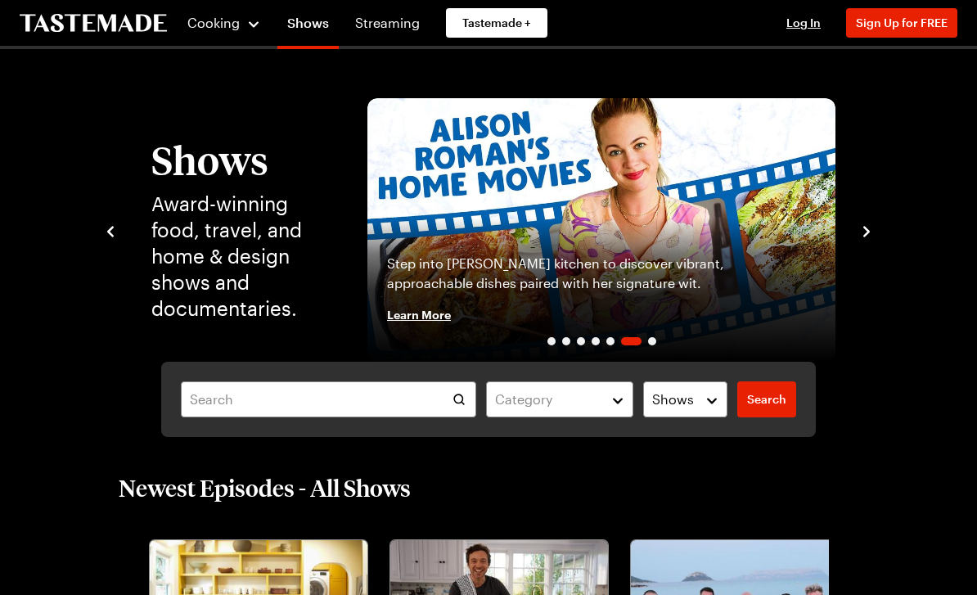 The width and height of the screenshot is (977, 595). I want to click on span: Go to slide 7, so click(652, 341).